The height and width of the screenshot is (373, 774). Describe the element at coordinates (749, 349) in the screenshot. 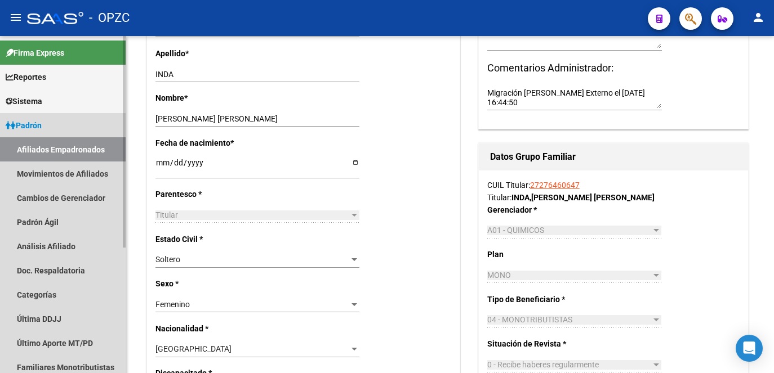

I see `div: Open Intercom Messenger` at that location.